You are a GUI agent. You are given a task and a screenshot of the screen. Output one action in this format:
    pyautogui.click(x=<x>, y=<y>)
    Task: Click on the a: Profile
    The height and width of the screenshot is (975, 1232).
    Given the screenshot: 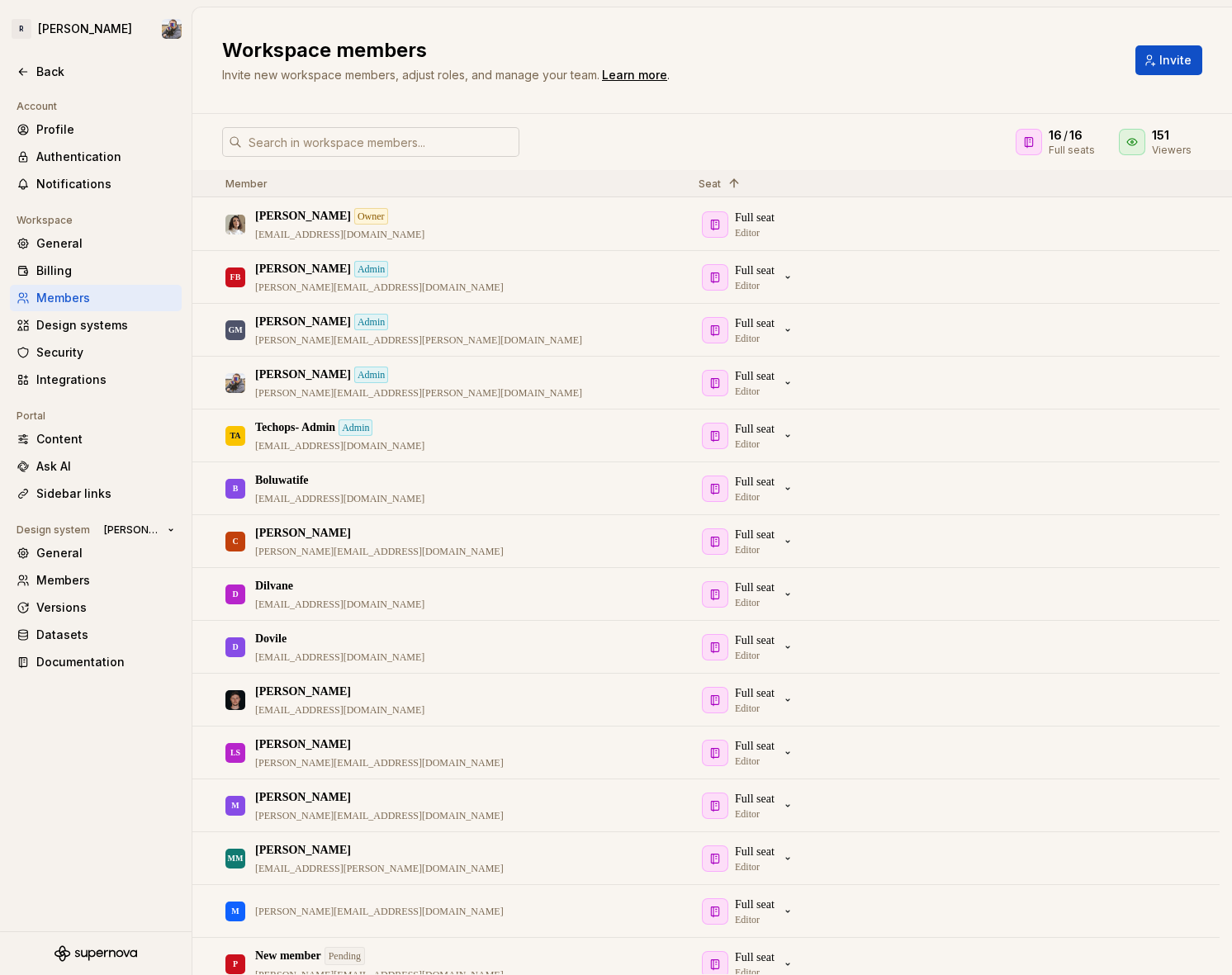 What is the action you would take?
    pyautogui.click(x=95, y=130)
    